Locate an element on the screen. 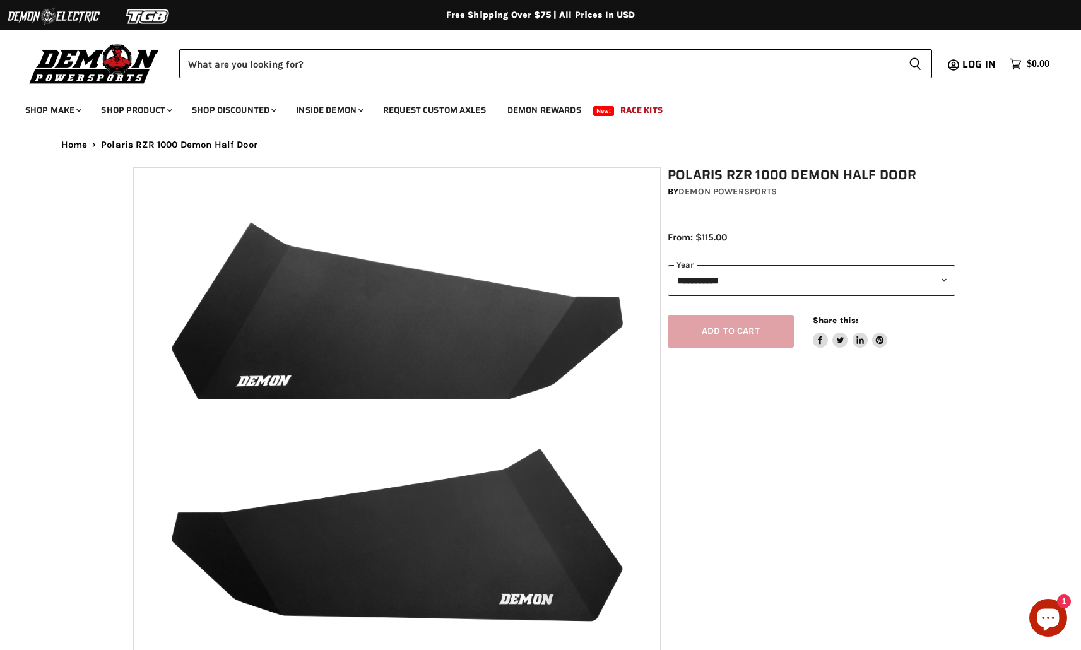 This screenshot has height=650, width=1081. a: Inside Demon is located at coordinates (329, 110).